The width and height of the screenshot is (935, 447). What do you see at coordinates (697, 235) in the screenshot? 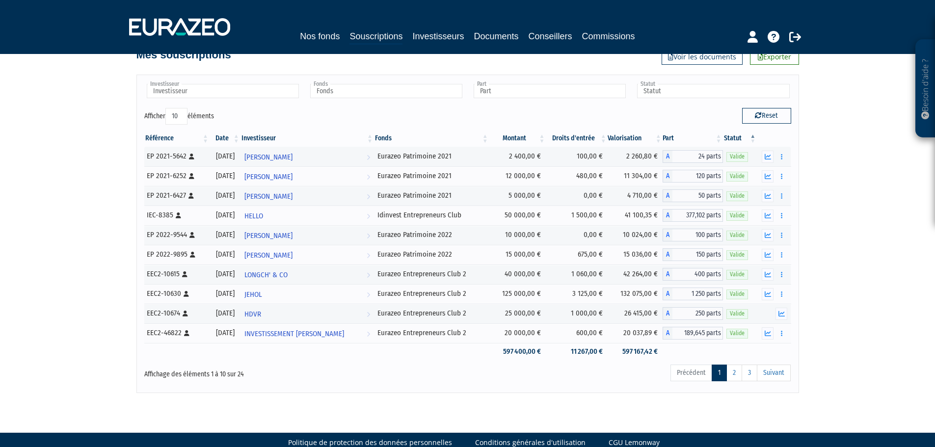
I see `span: 100 parts` at bounding box center [697, 235].